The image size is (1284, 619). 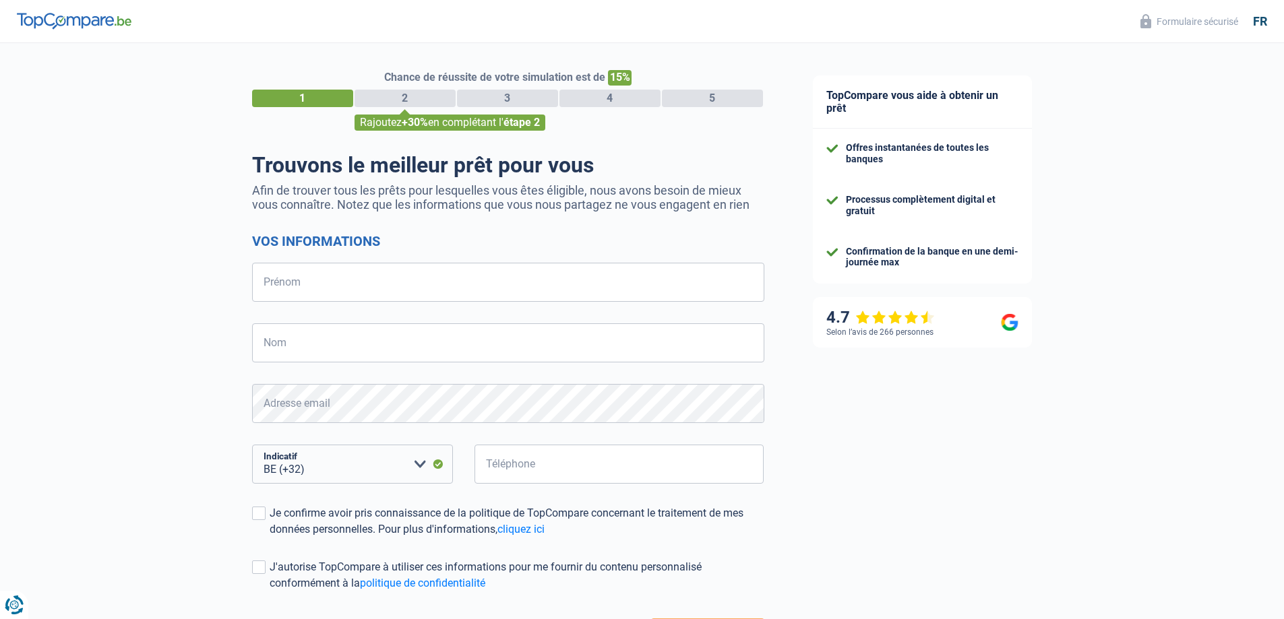 I want to click on div: Offres instantanées de toutes les banques, so click(x=932, y=154).